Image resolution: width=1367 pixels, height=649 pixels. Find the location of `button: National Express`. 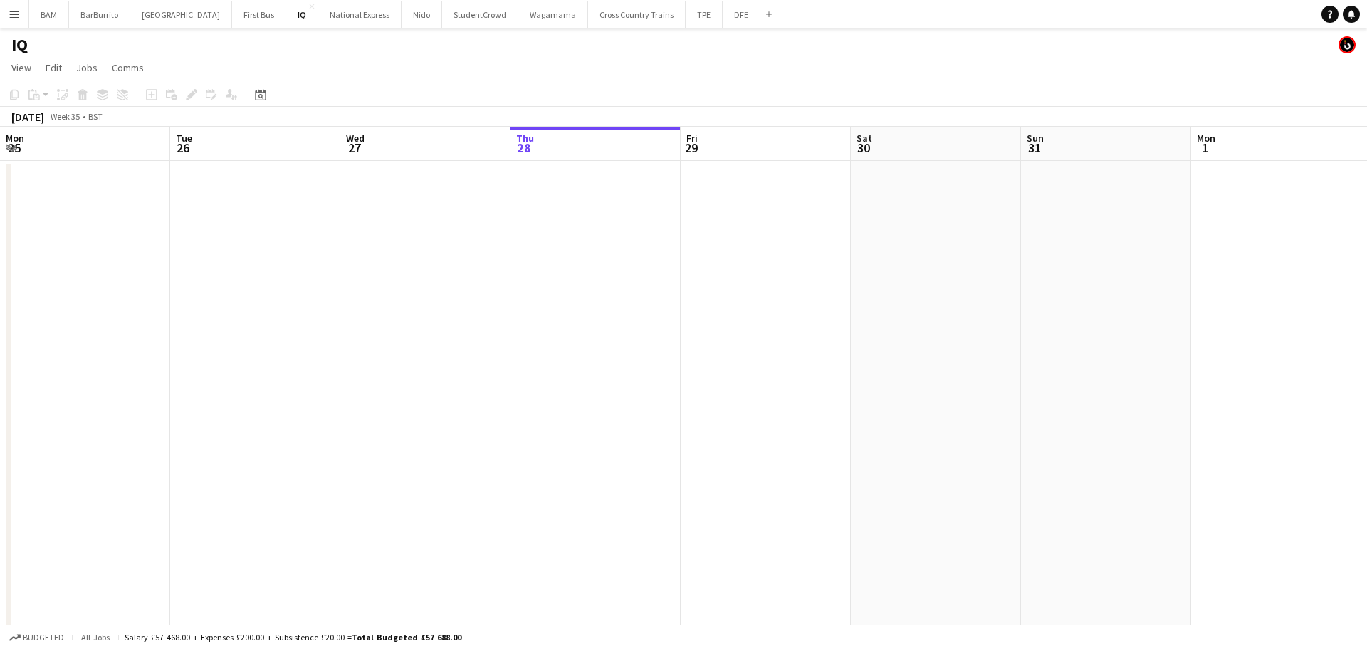

button: National Express is located at coordinates (360, 14).